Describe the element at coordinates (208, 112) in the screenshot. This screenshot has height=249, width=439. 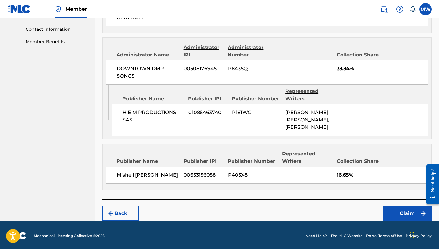
I see `span: 01085463740` at that location.